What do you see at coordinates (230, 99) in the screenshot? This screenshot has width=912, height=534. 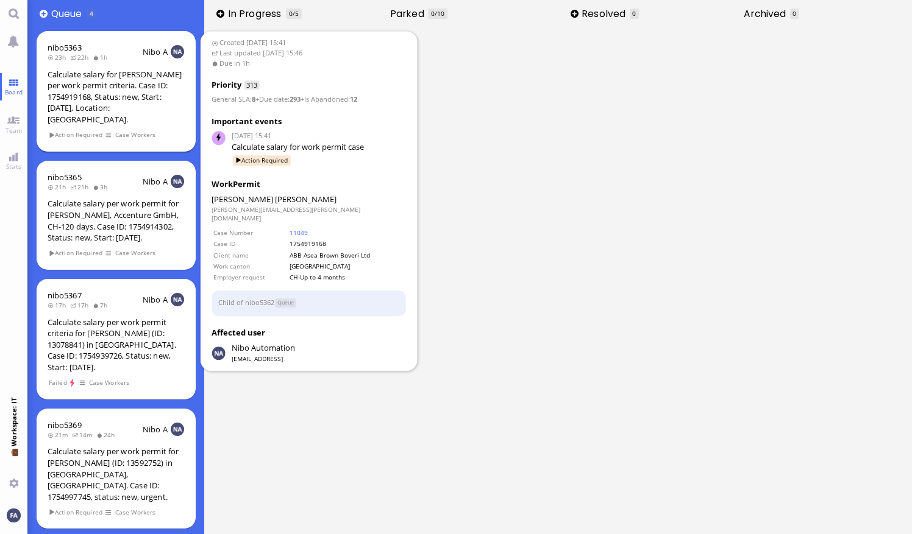 I see `span: General SLA` at bounding box center [230, 99].